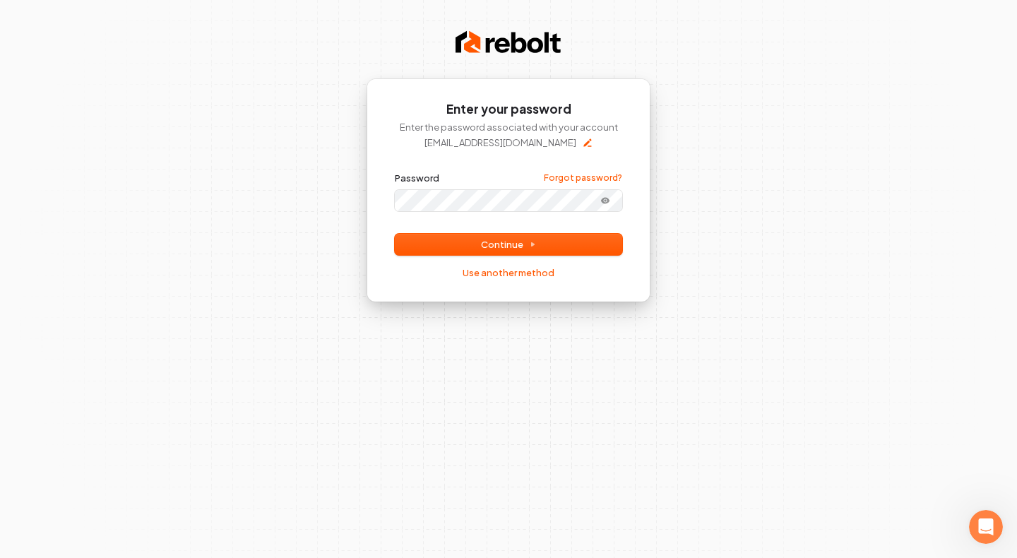 The width and height of the screenshot is (1017, 558). I want to click on a: Use another method, so click(508, 273).